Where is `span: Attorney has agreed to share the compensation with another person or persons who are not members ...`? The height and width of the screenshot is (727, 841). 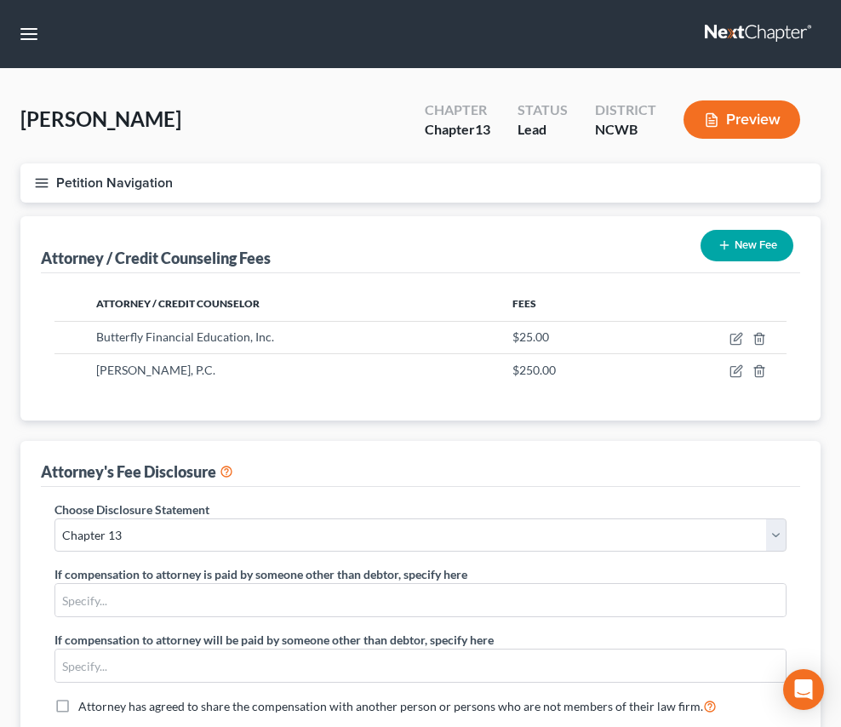
span: Attorney has agreed to share the compensation with another person or persons who are not members ... is located at coordinates (391, 706).